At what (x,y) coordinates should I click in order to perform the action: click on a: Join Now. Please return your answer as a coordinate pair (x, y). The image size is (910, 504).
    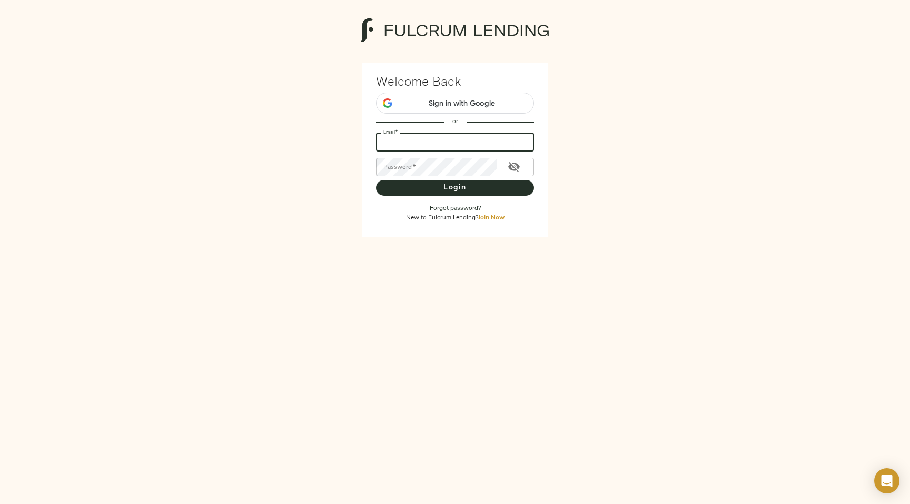
    Looking at the image, I should click on (491, 218).